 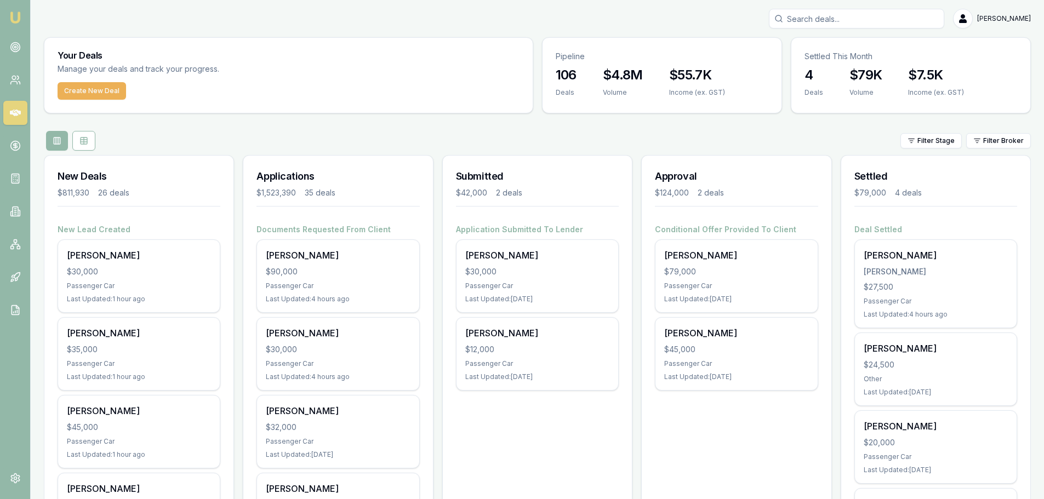 What do you see at coordinates (866, 75) in the screenshot?
I see `h3: $79K` at bounding box center [866, 75].